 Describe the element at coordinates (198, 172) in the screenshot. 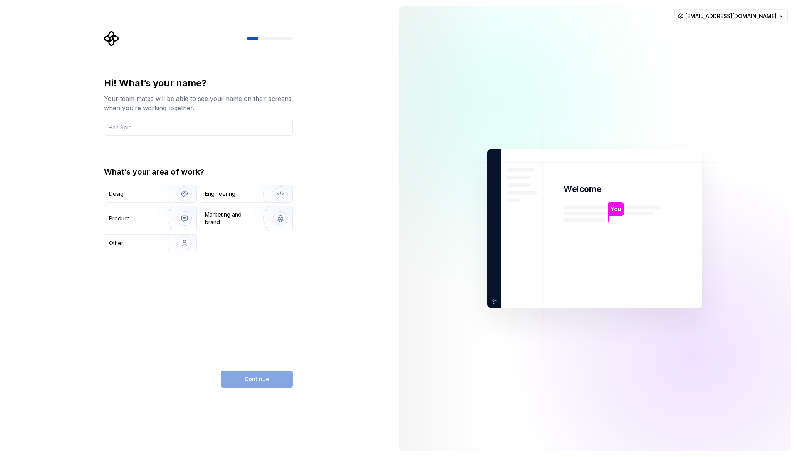

I see `div: What’s your area of work?` at that location.